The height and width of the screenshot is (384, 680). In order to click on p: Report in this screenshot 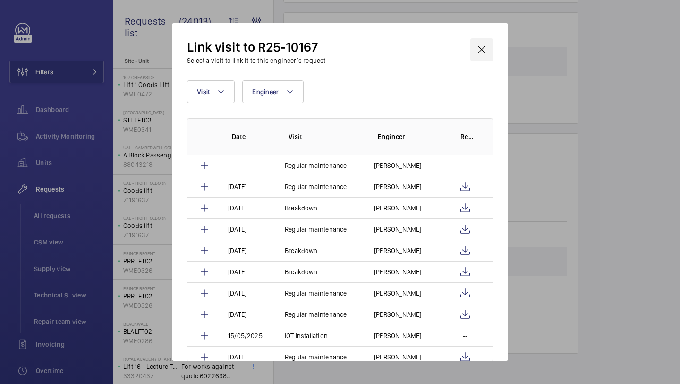, I will do `click(467, 137)`.